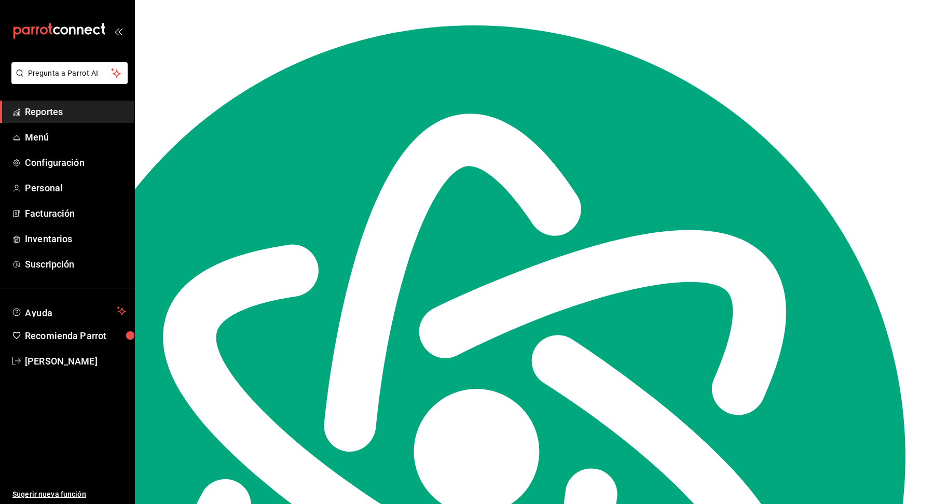 Image resolution: width=934 pixels, height=504 pixels. I want to click on span: Ayuda, so click(69, 311).